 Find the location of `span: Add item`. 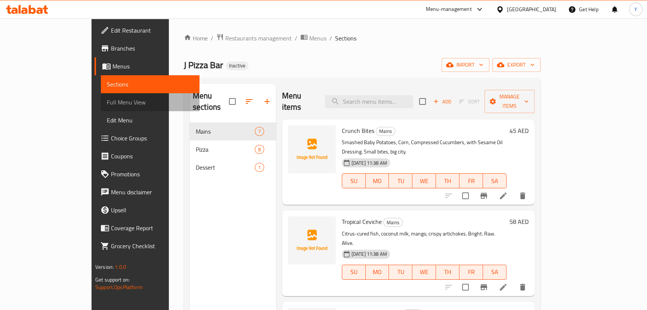

span: Add item is located at coordinates (443, 101).